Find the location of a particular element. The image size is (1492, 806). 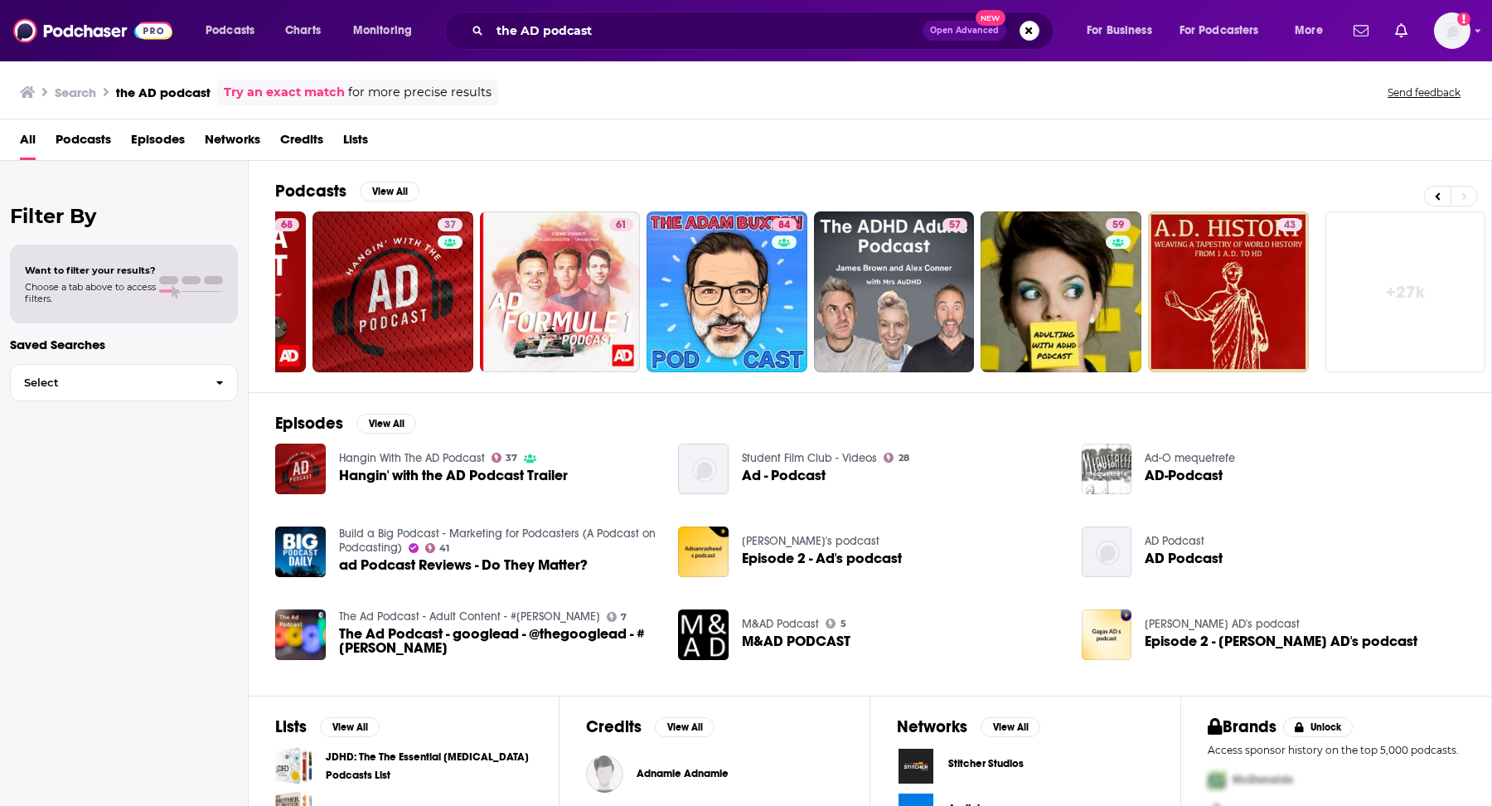

h2: Brands is located at coordinates (1242, 726).